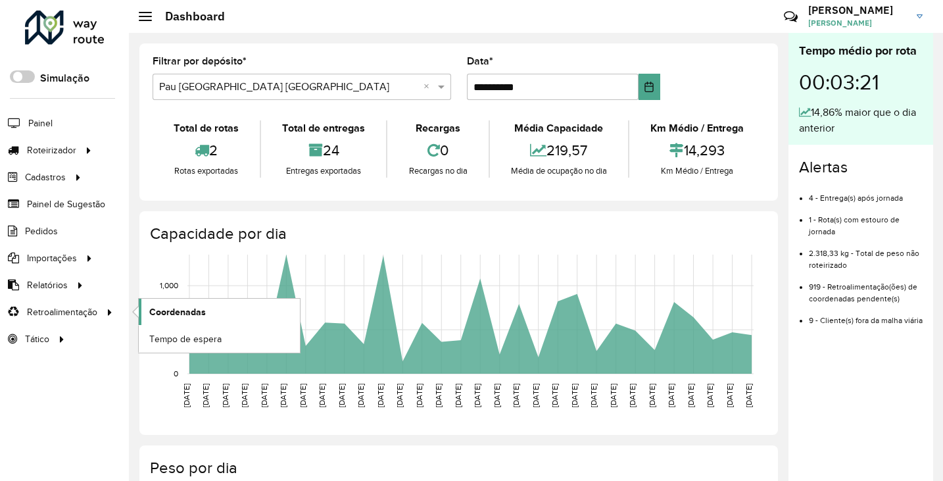  What do you see at coordinates (51, 150) in the screenshot?
I see `span: Roteirizador` at bounding box center [51, 150].